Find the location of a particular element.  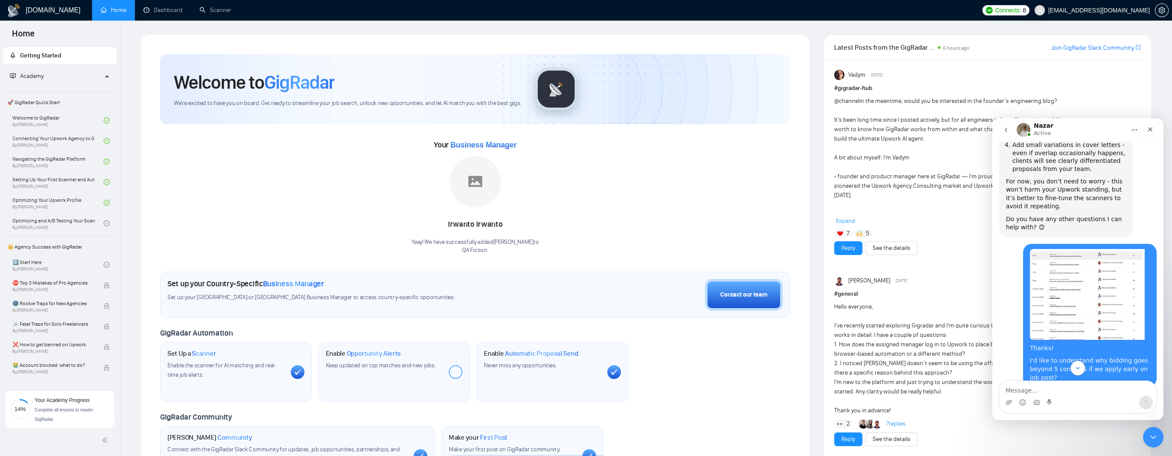

span: Expand is located at coordinates (846, 221).